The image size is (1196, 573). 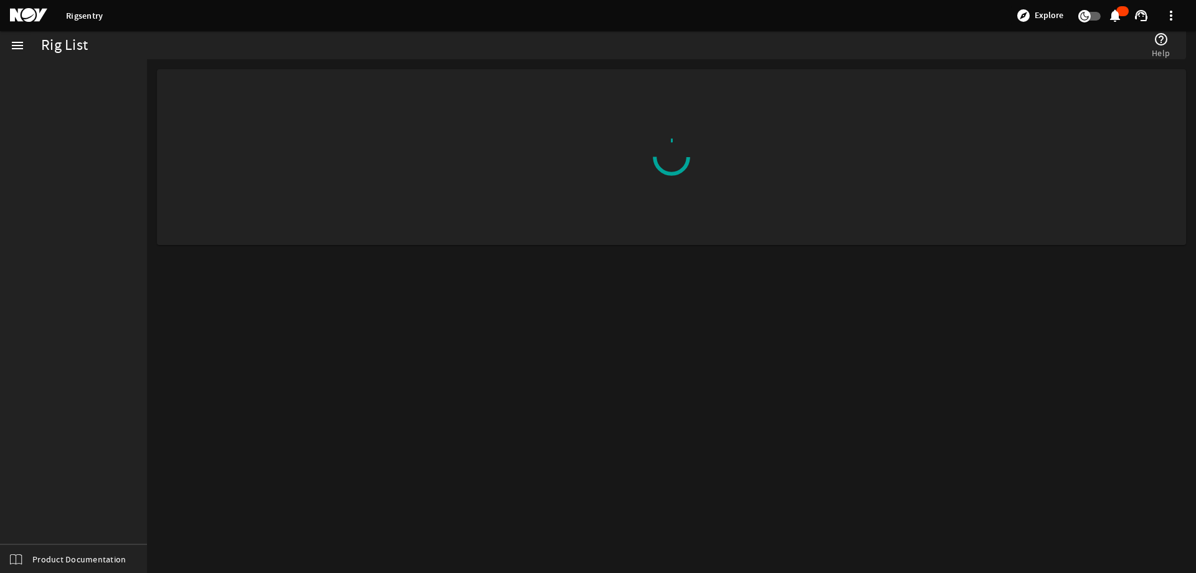 What do you see at coordinates (64, 45) in the screenshot?
I see `div: Rig List` at bounding box center [64, 45].